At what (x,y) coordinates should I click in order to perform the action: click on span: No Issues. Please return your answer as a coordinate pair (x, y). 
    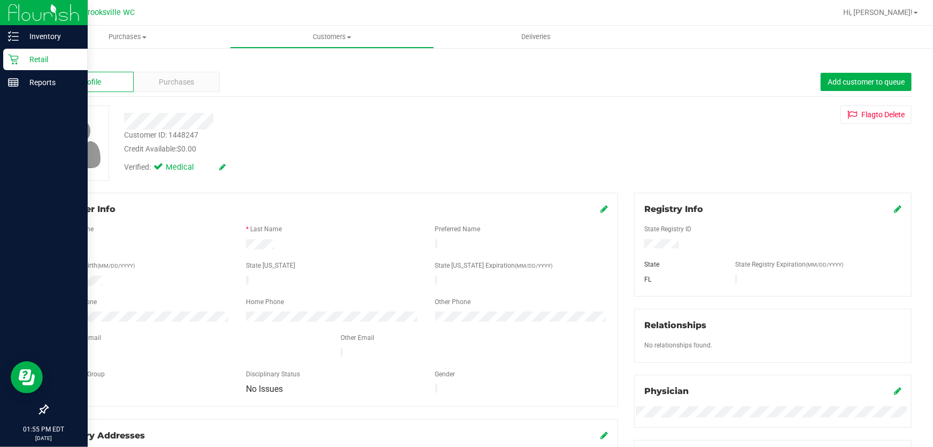
    Looking at the image, I should click on (264, 388).